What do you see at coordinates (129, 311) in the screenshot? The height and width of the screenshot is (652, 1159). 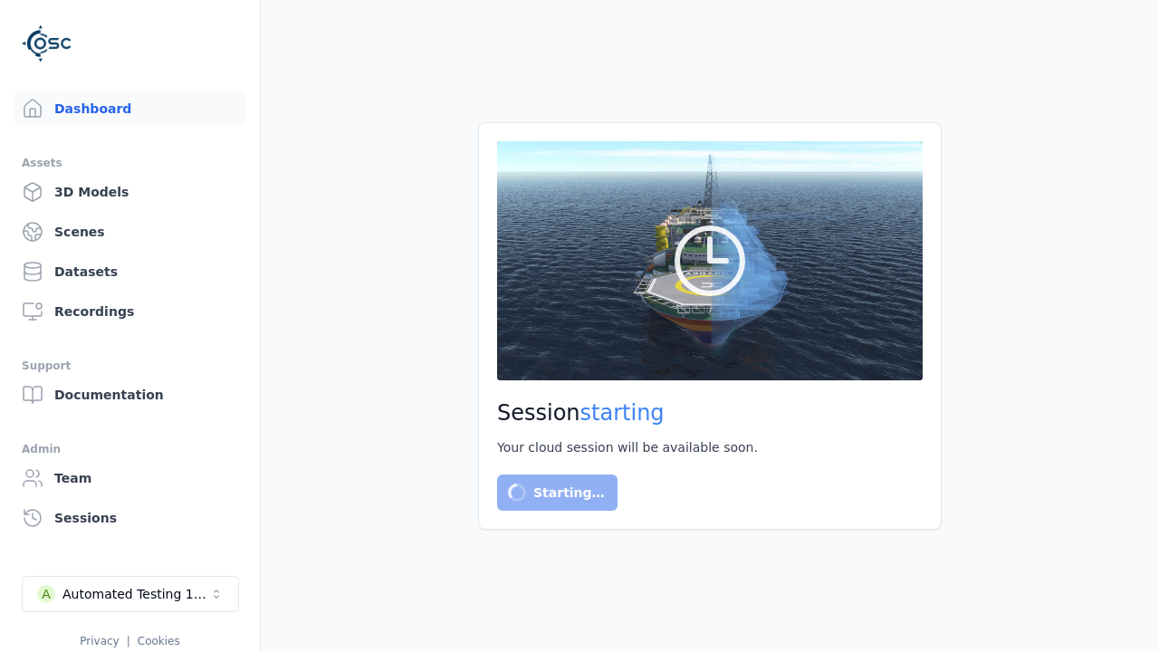 I see `a: Recordings` at bounding box center [129, 311].